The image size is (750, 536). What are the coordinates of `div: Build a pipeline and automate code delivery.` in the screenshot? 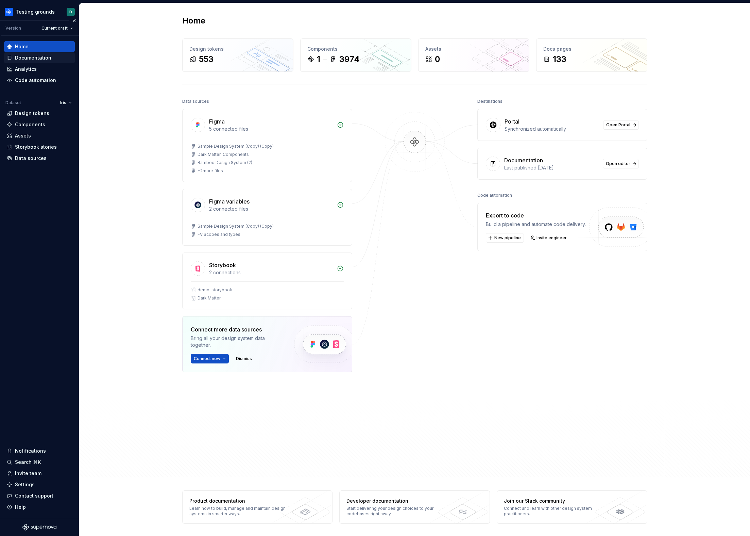 It's located at (536, 224).